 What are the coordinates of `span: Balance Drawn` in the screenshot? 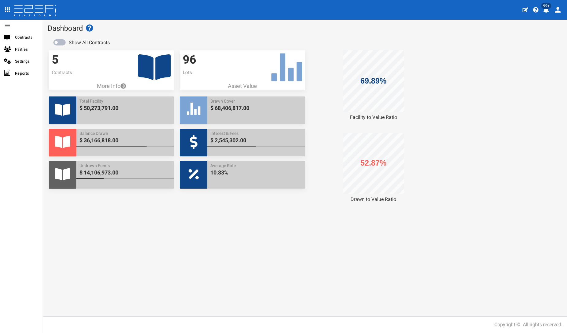 It's located at (125, 133).